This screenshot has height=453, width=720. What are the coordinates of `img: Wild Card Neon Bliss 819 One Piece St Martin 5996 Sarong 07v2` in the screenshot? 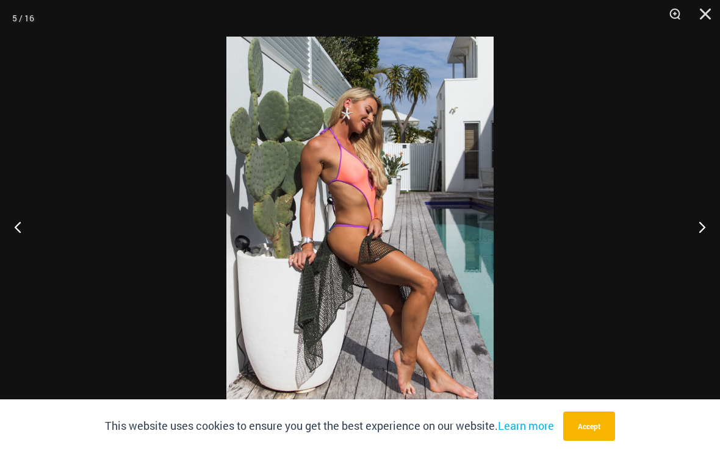 It's located at (360, 237).